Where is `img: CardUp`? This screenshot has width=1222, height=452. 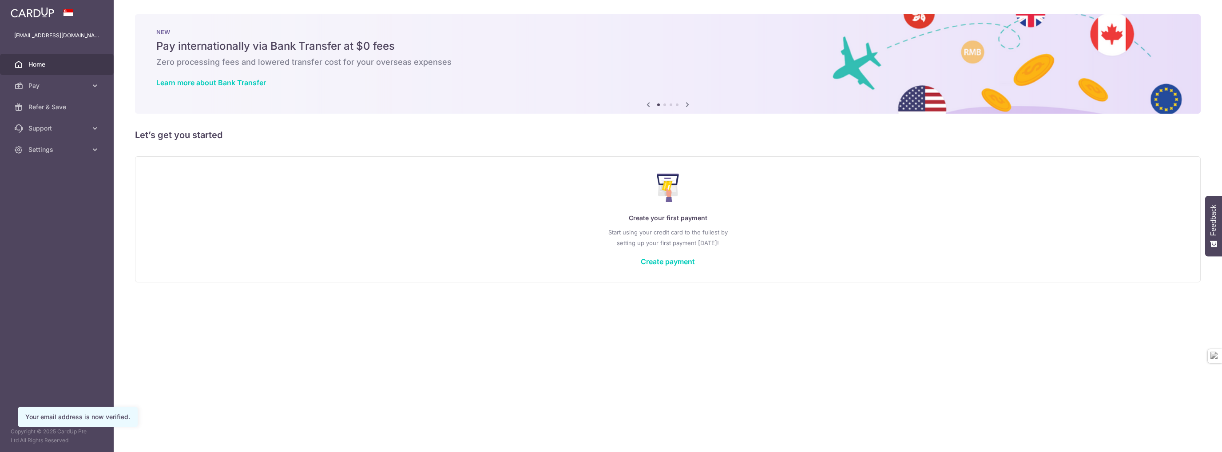
img: CardUp is located at coordinates (32, 12).